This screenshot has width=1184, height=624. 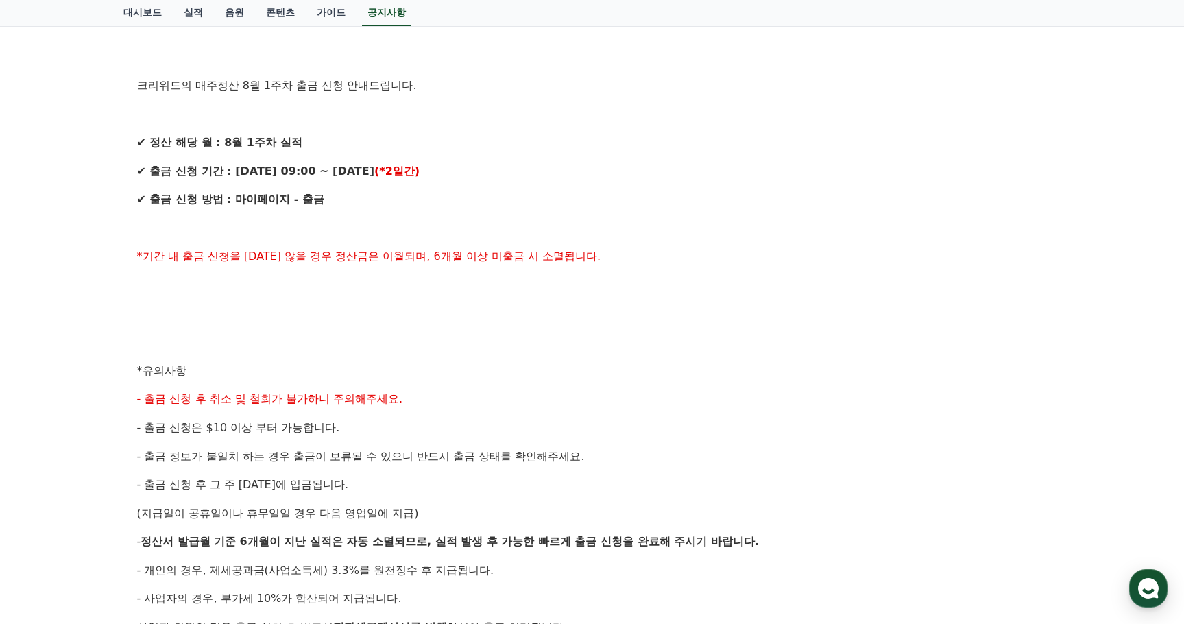 What do you see at coordinates (134, 461) in the screenshot?
I see `span: 대화` at bounding box center [134, 461].